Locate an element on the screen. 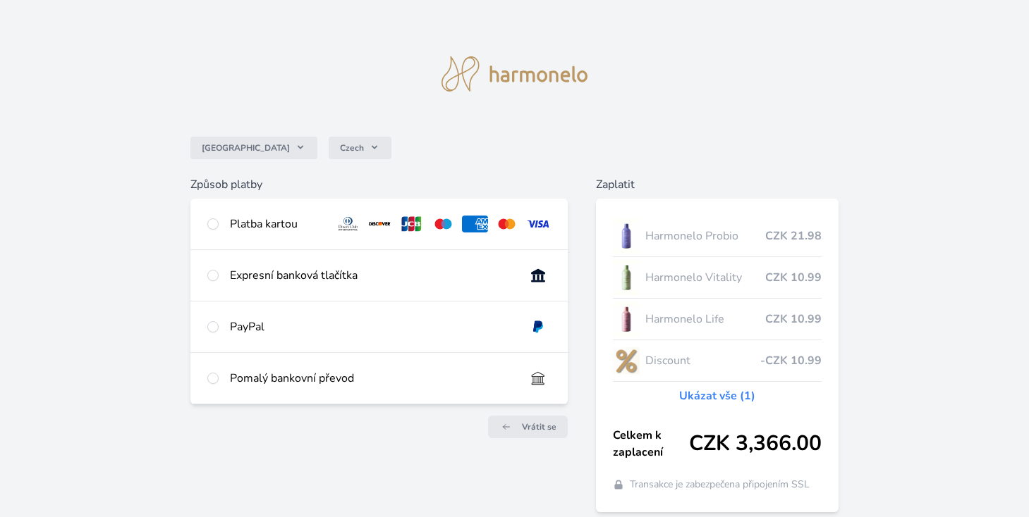 This screenshot has height=517, width=1029. div: Expresní banková tlačítka is located at coordinates (372, 276).